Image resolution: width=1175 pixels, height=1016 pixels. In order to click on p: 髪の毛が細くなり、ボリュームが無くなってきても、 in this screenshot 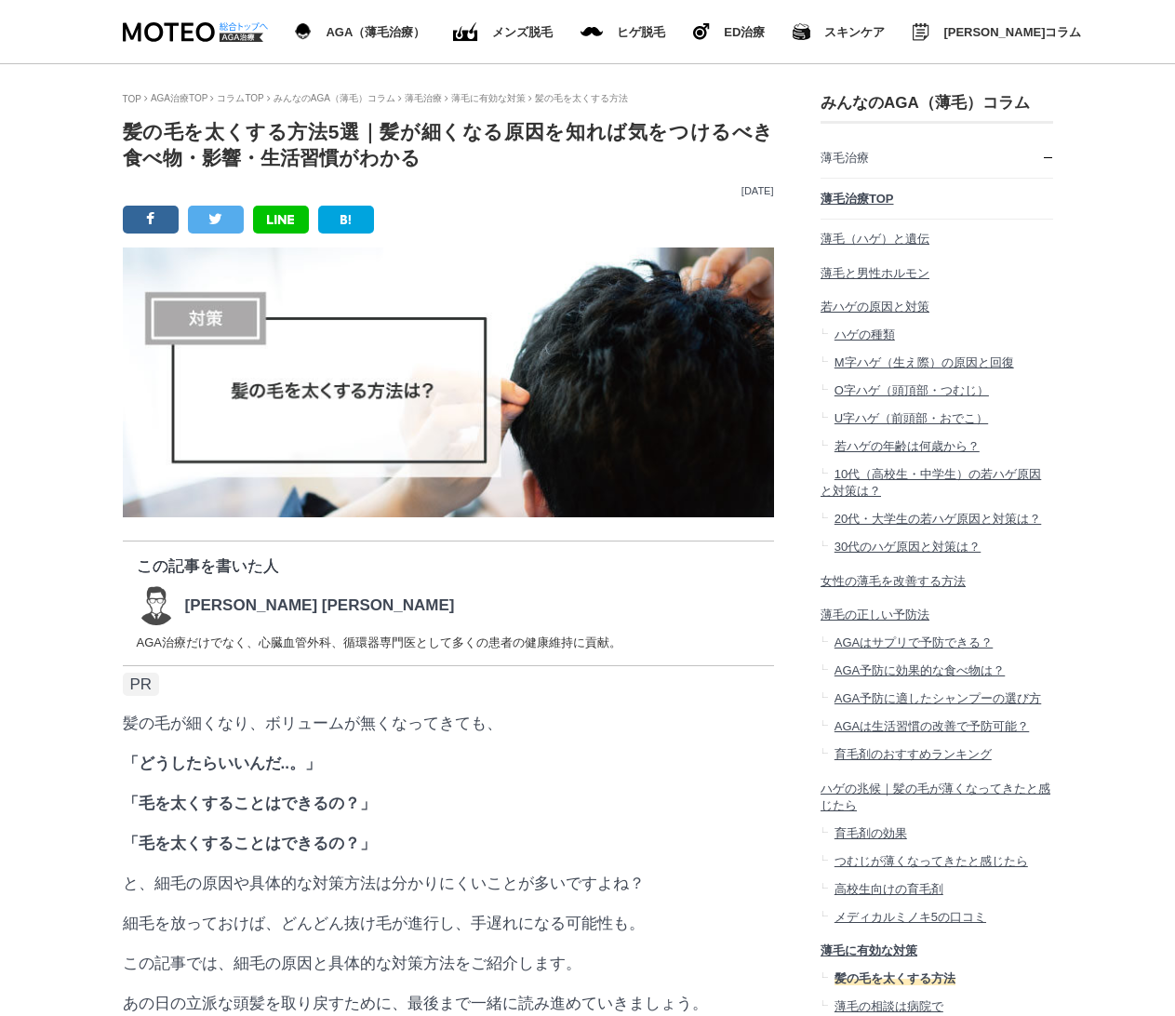, I will do `click(449, 723)`.